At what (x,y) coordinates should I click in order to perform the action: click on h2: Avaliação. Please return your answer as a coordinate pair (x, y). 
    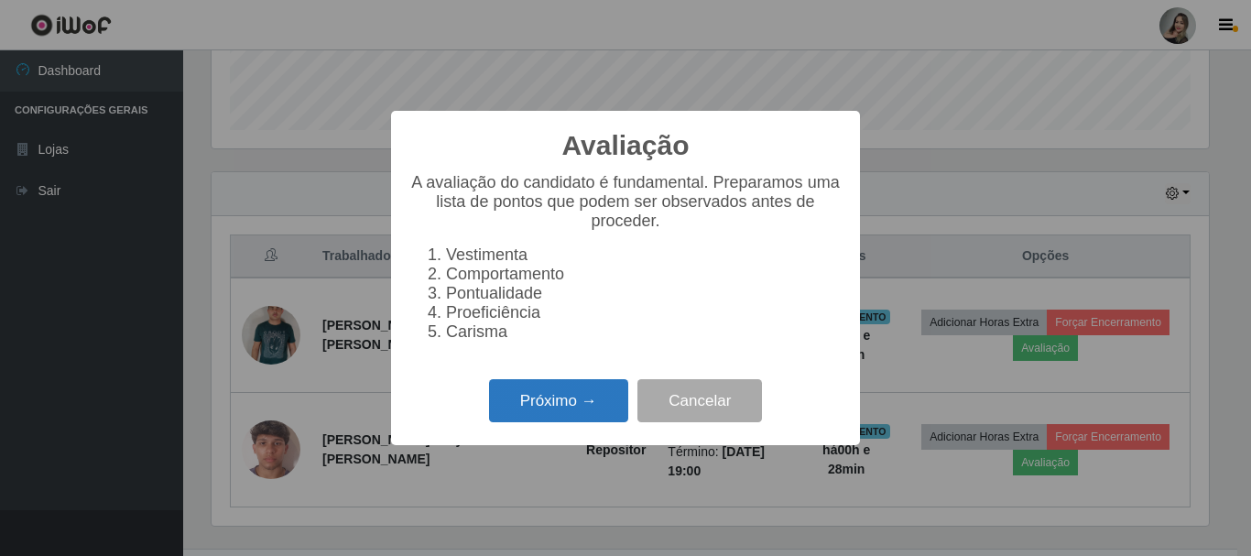
    Looking at the image, I should click on (626, 146).